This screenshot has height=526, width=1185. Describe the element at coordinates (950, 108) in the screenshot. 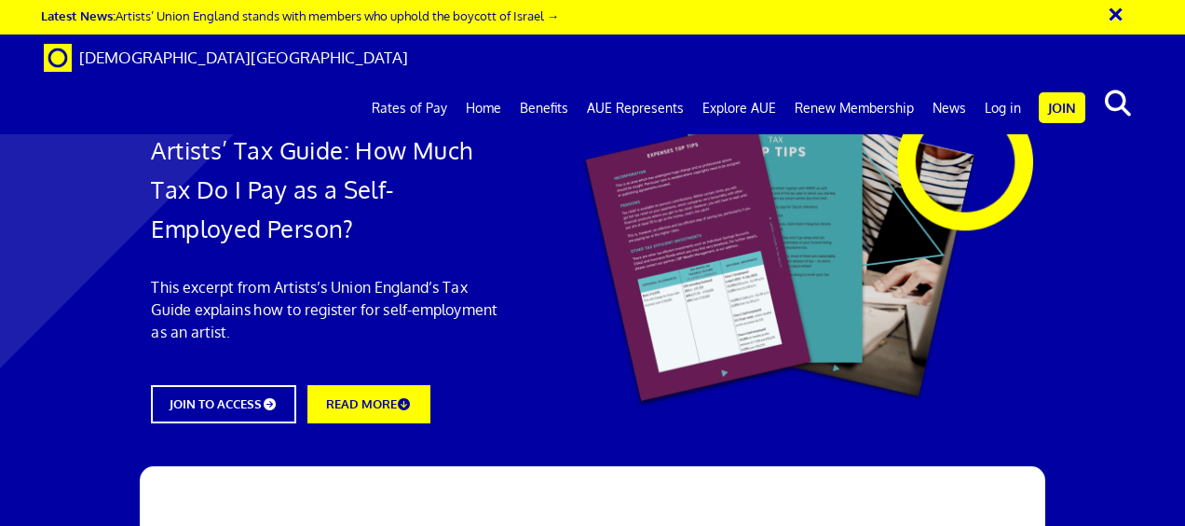

I see `a: News` at that location.